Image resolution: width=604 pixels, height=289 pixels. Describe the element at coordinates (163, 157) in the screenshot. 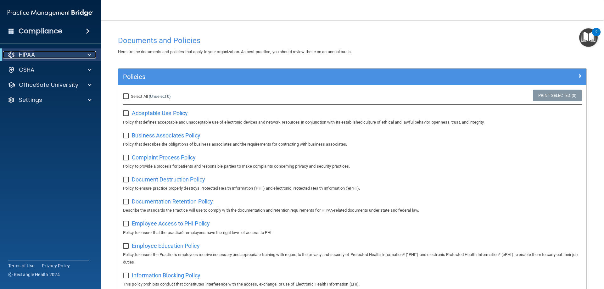

I see `span: Complaint Process Policy` at that location.